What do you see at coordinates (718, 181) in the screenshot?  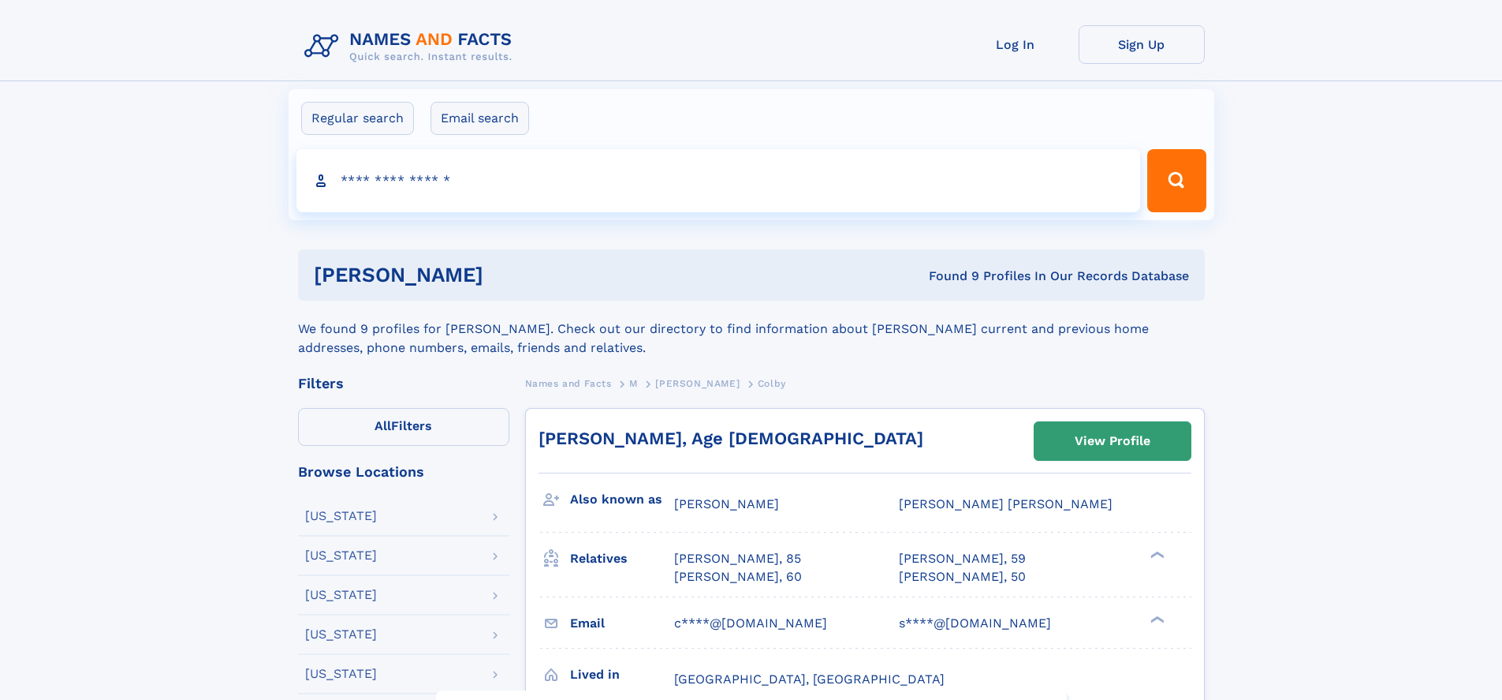 I see `input: search input` at bounding box center [718, 181].